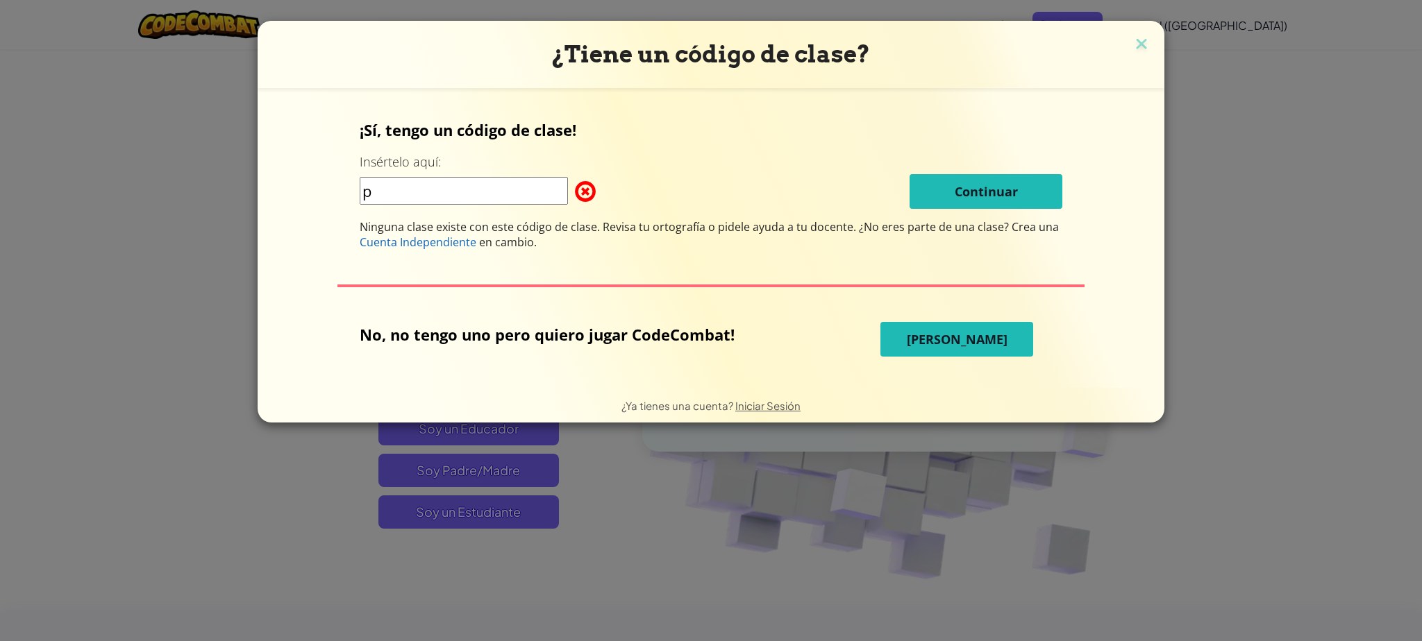 This screenshot has width=1422, height=641. Describe the element at coordinates (986, 192) in the screenshot. I see `button: Continuar` at that location.